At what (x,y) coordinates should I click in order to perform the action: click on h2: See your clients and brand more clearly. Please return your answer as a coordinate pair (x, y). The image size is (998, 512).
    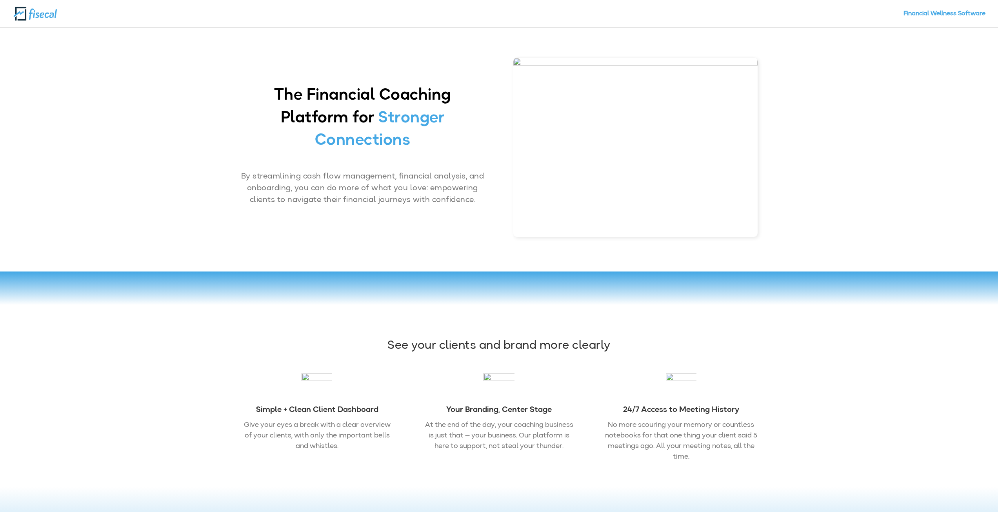
    Looking at the image, I should click on (499, 347).